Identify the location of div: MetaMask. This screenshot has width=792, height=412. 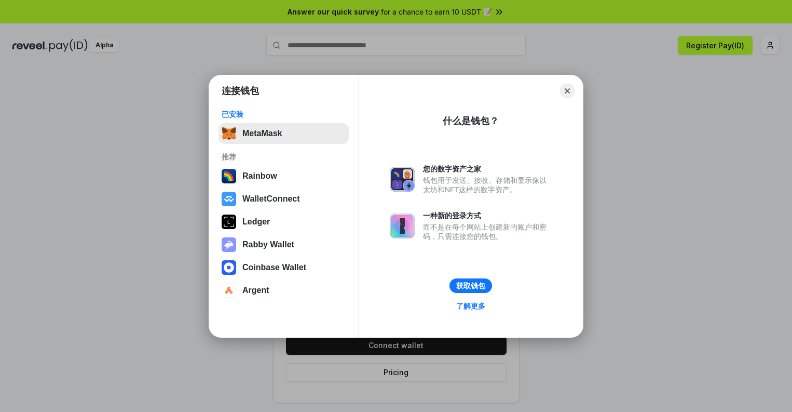
(262, 133).